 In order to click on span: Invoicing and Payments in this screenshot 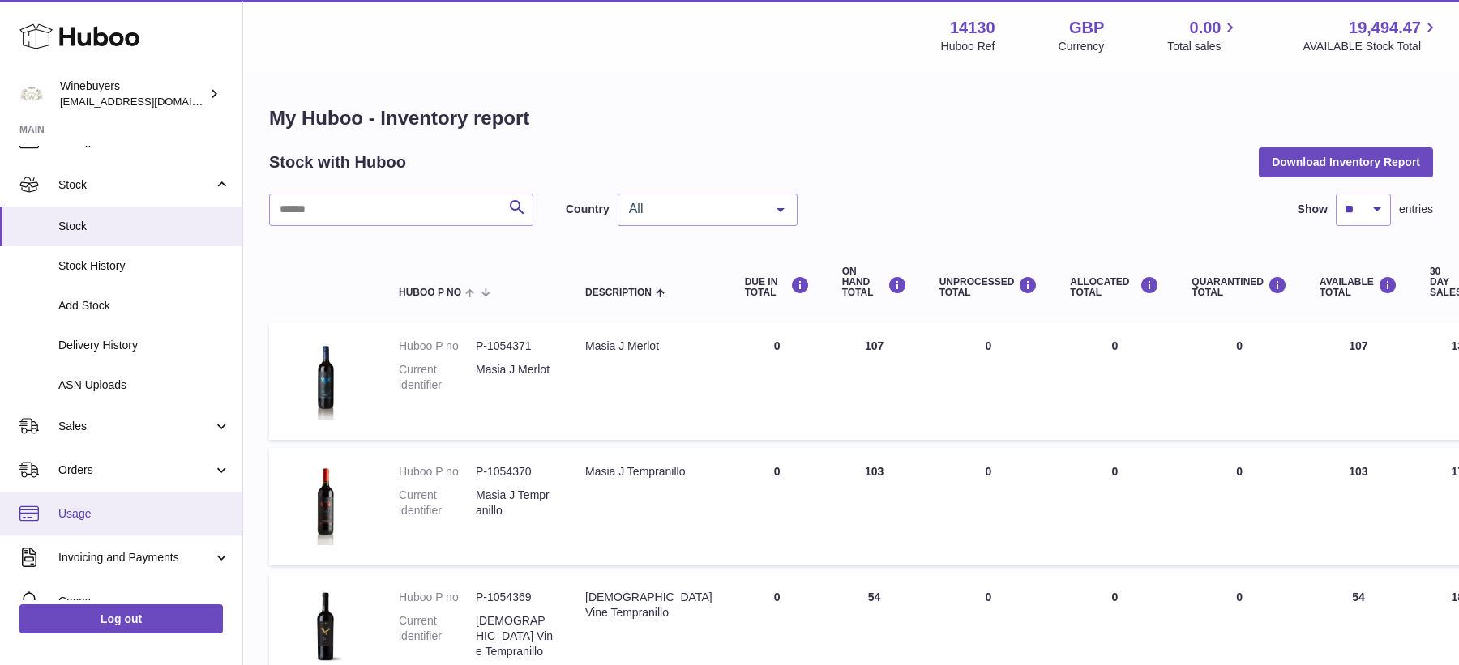, I will do `click(135, 558)`.